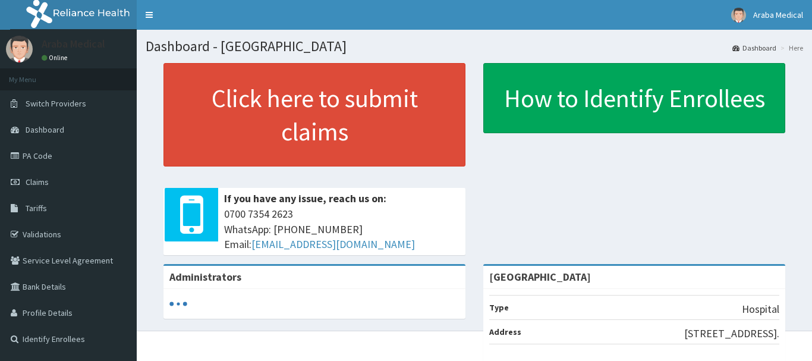  I want to click on a: How to Identify Enrollees, so click(634, 98).